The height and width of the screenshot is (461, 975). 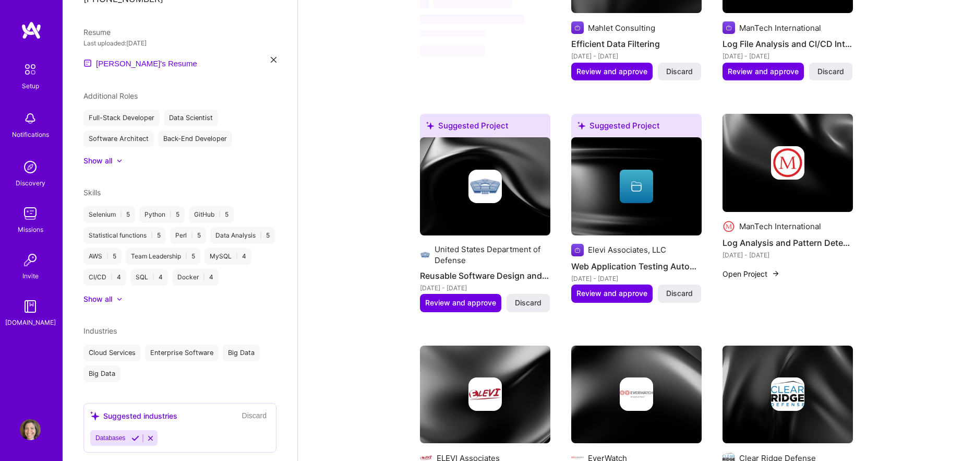 I want to click on div: Mahlet Consulting, so click(x=621, y=28).